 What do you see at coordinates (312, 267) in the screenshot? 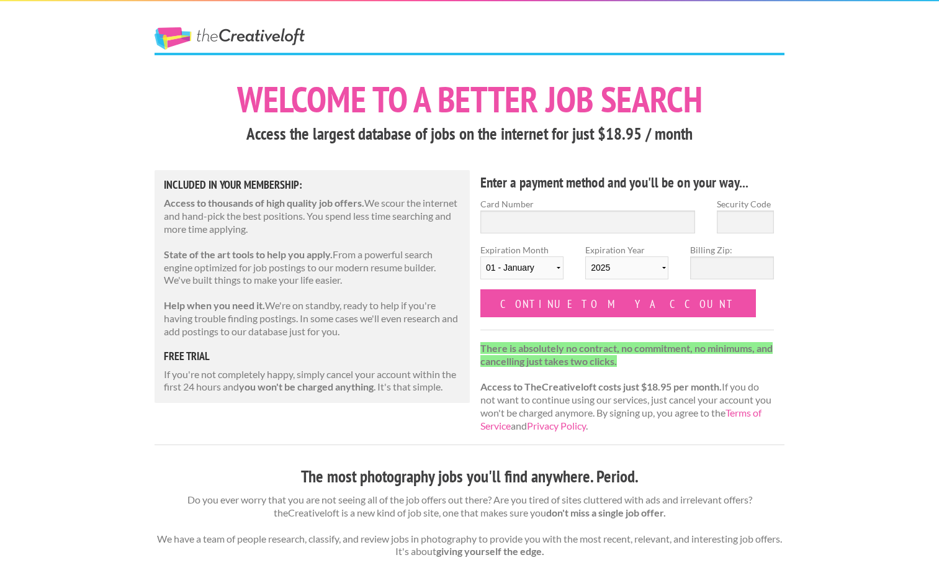
I see `p: From a powerful search engine optimized for job postings to our modern resume builder. We've buil...` at bounding box center [312, 267].